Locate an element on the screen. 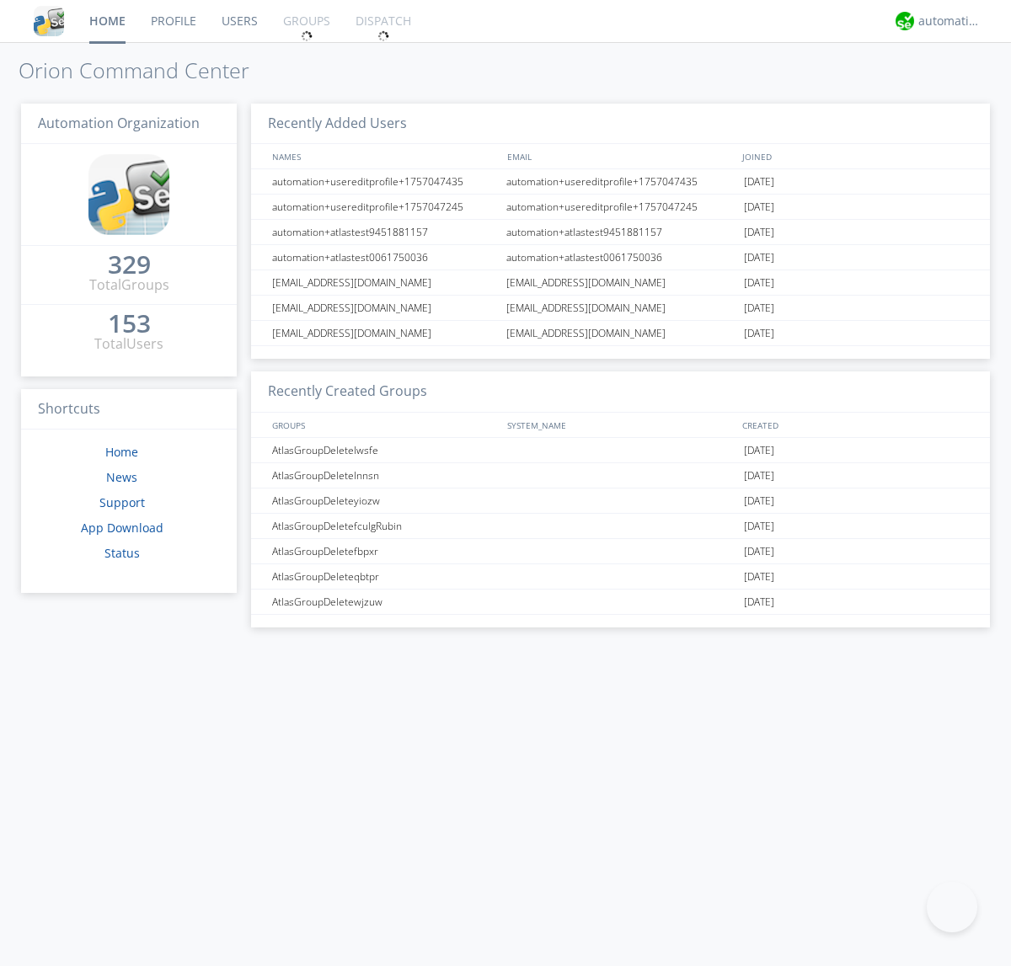  div: NAMES is located at coordinates (383, 156).